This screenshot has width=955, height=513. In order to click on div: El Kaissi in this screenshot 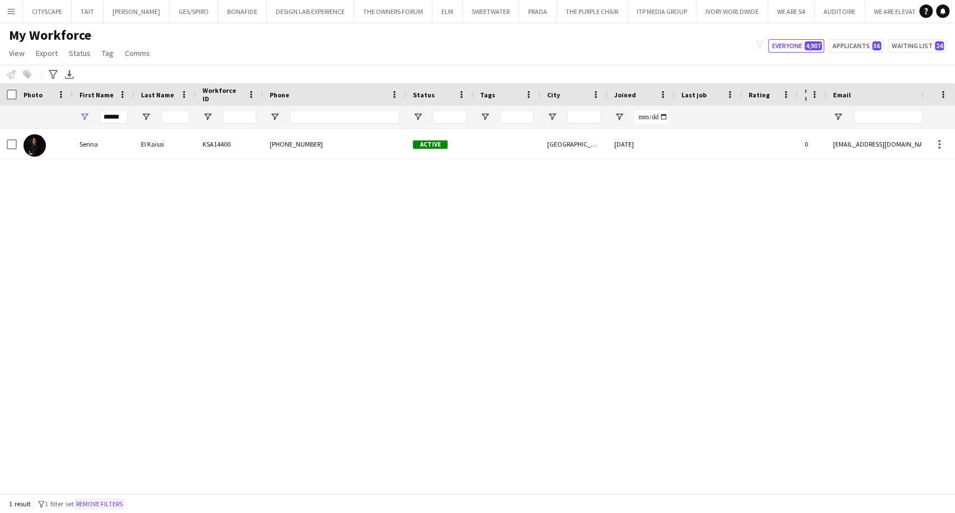, I will do `click(165, 144)`.